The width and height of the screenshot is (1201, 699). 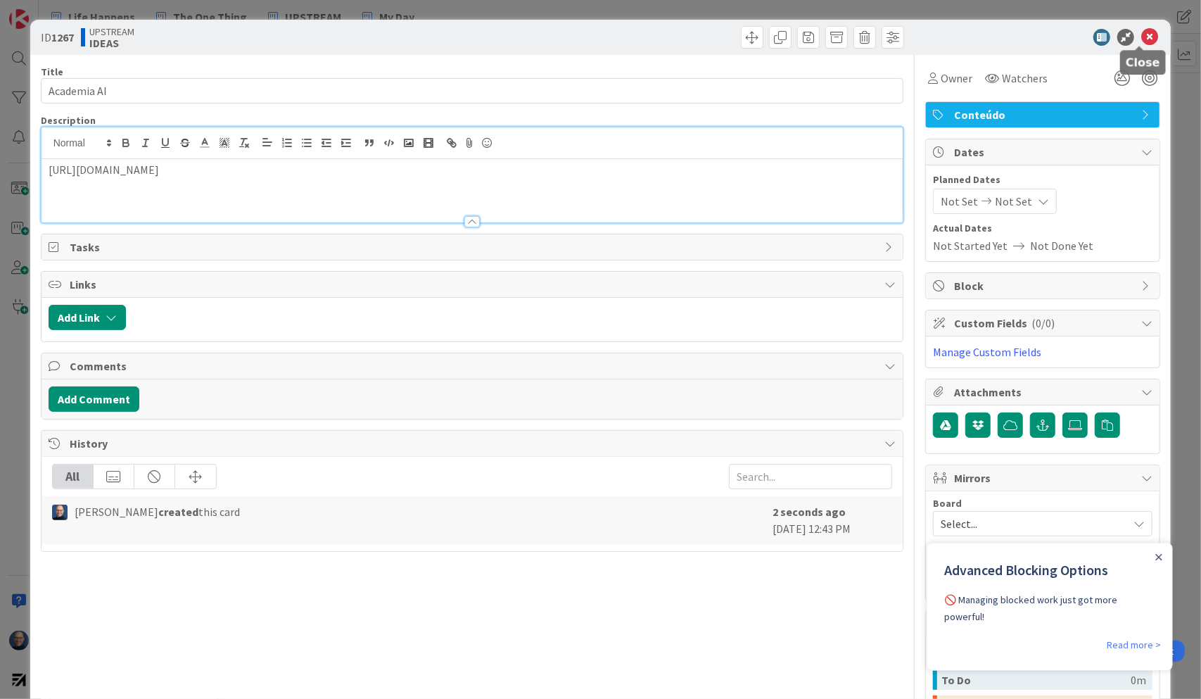 What do you see at coordinates (123, 65) in the screenshot?
I see `div: 🚫 Managing blocked work just got more powerful!` at bounding box center [123, 65].